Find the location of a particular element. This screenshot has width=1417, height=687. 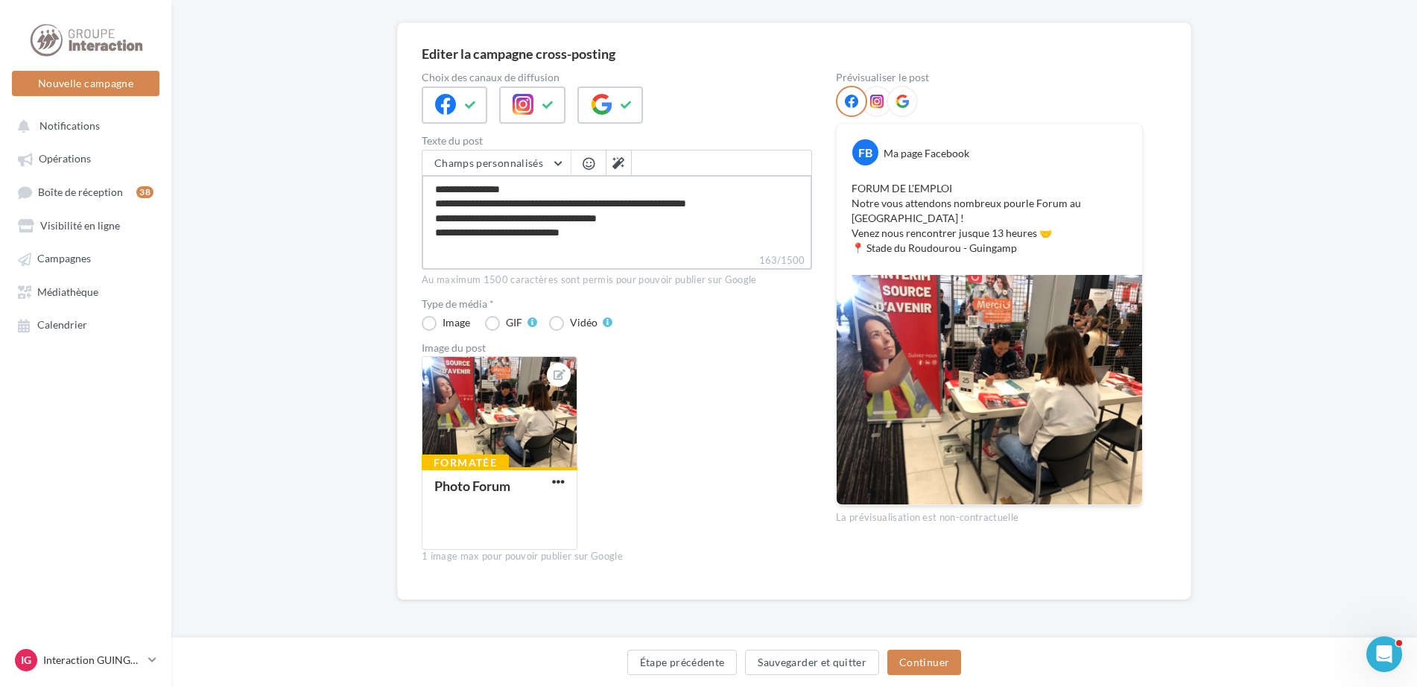

p: Interaction GUINGAMP is located at coordinates (92, 660).